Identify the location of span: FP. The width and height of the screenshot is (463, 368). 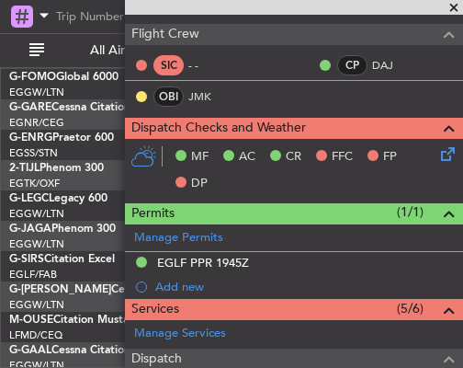
(390, 157).